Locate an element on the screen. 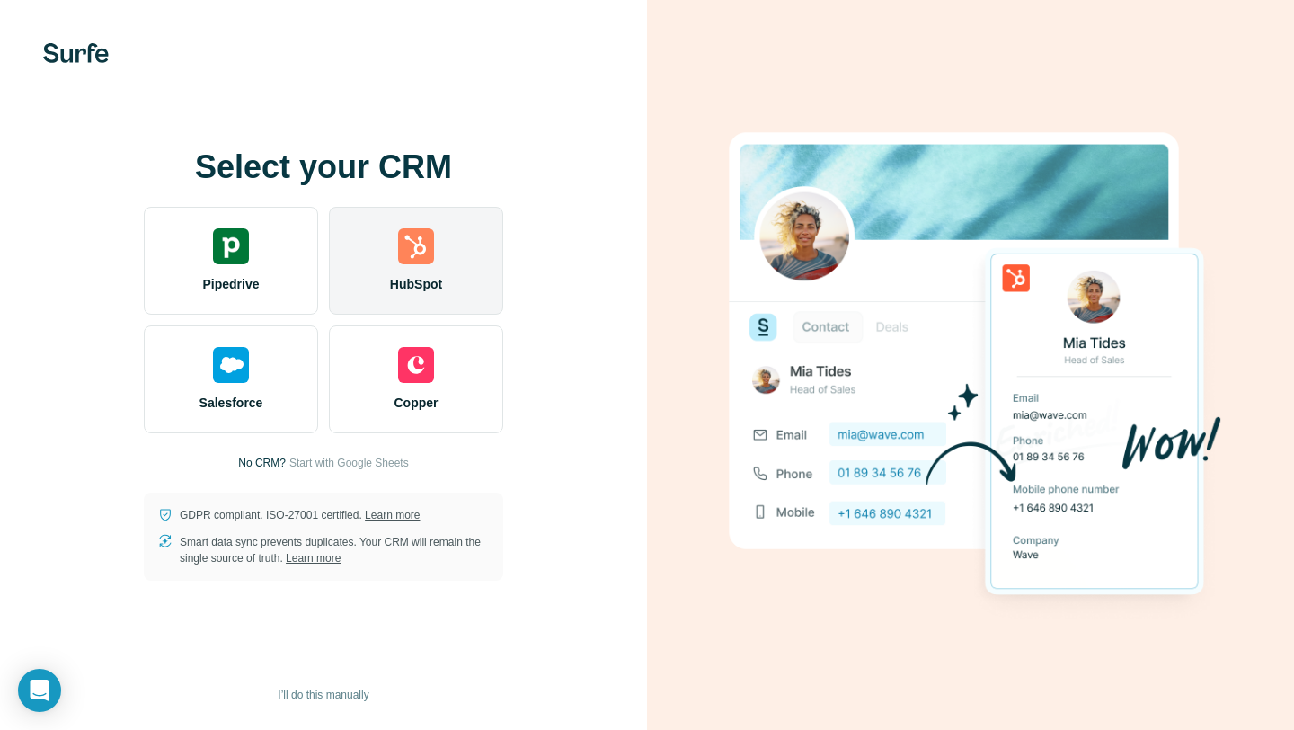 The width and height of the screenshot is (1294, 730). span: HubSpot is located at coordinates (416, 284).